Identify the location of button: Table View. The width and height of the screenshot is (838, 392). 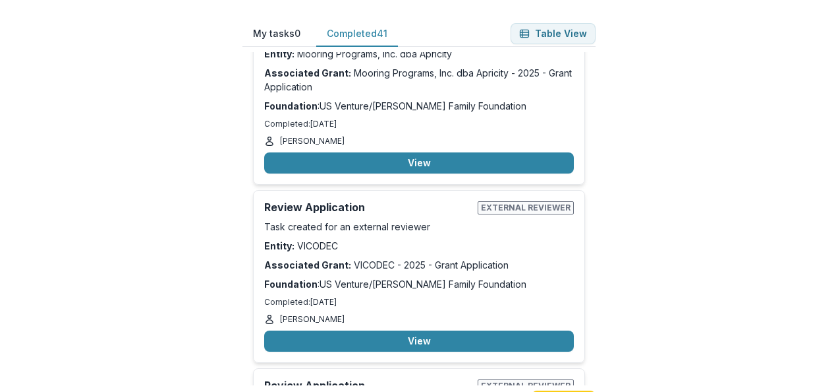
(553, 34).